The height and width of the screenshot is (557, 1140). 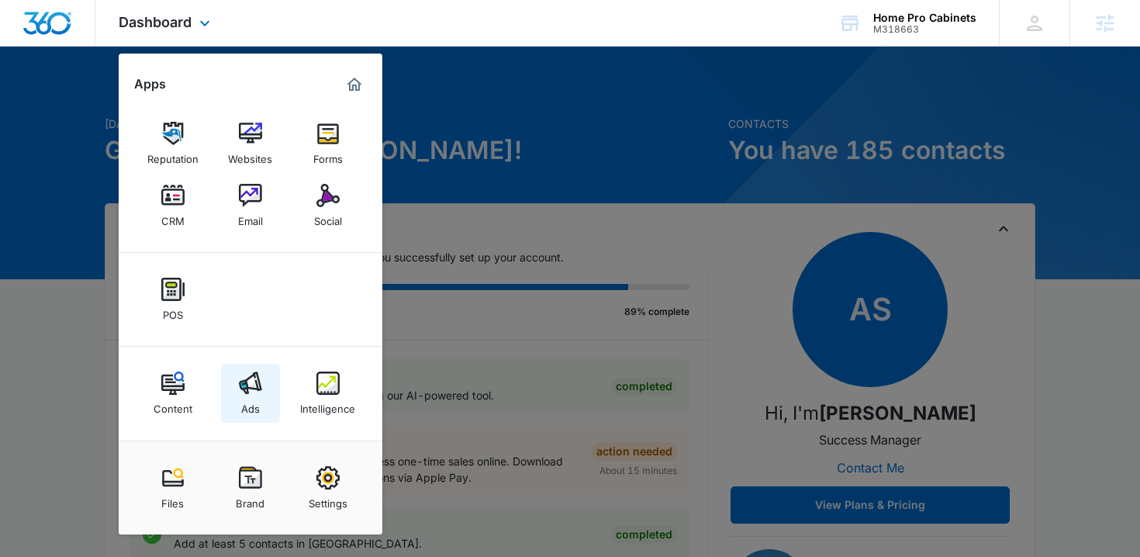 I want to click on div: Email, so click(x=250, y=217).